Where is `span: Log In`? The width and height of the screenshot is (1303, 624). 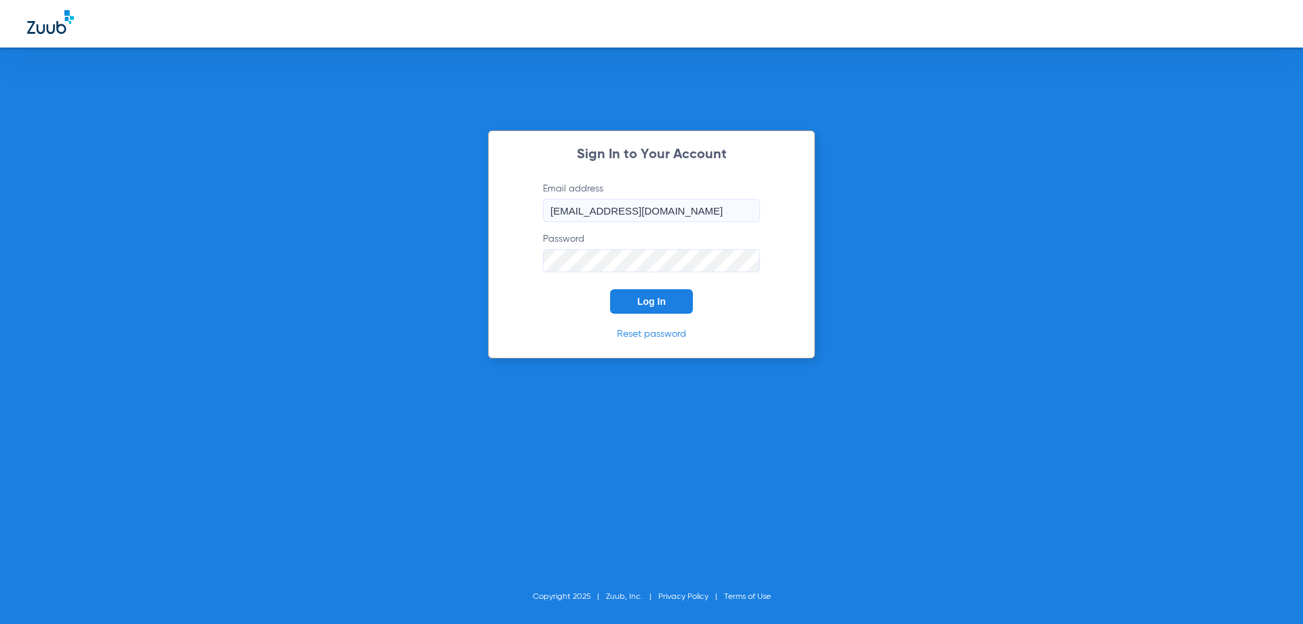 span: Log In is located at coordinates (651, 301).